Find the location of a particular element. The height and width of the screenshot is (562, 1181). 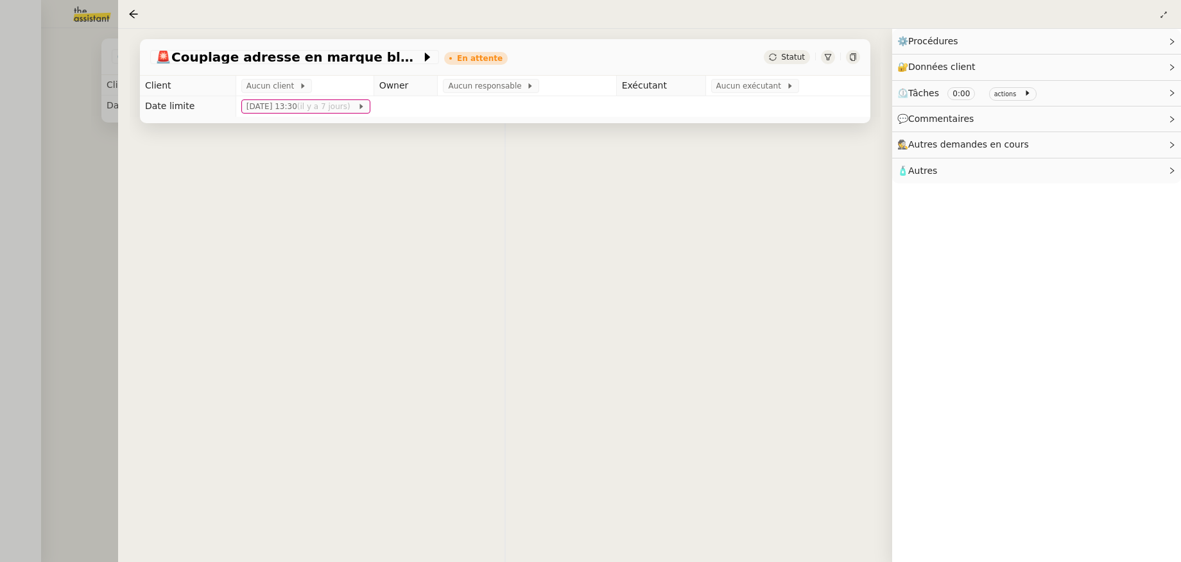

span: Autres is located at coordinates (922, 171).